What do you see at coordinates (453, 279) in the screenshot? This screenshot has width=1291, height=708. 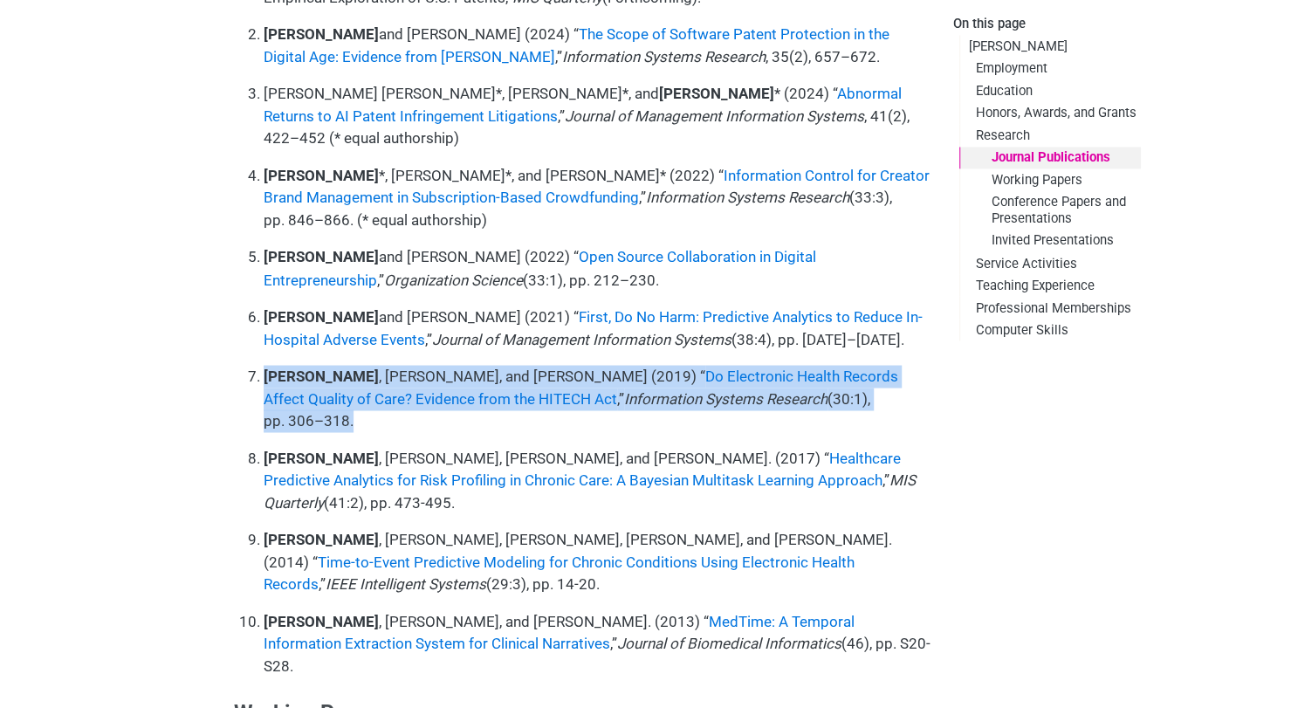 I see `em: Organization Science` at bounding box center [453, 279].